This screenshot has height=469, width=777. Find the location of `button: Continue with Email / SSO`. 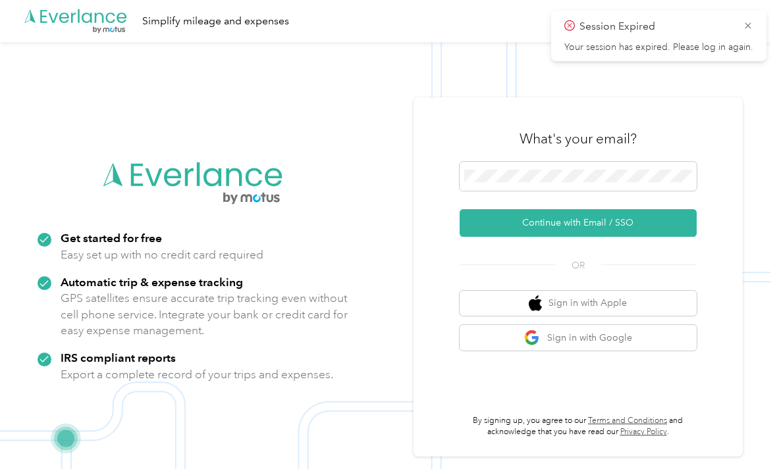

button: Continue with Email / SSO is located at coordinates (578, 223).